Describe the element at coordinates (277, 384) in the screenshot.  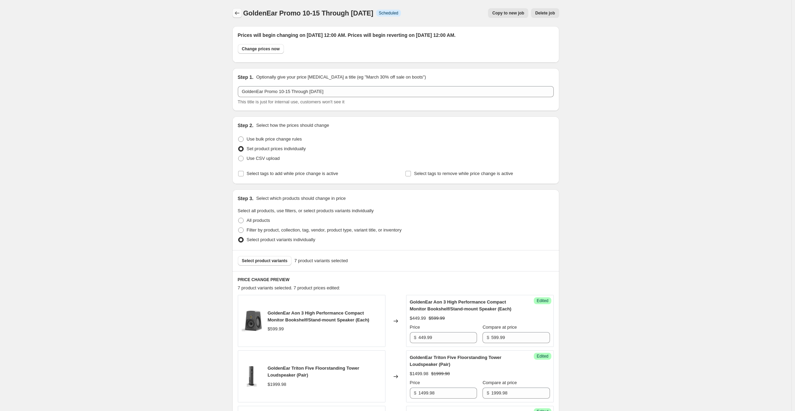
I see `div: $1999.98` at that location.